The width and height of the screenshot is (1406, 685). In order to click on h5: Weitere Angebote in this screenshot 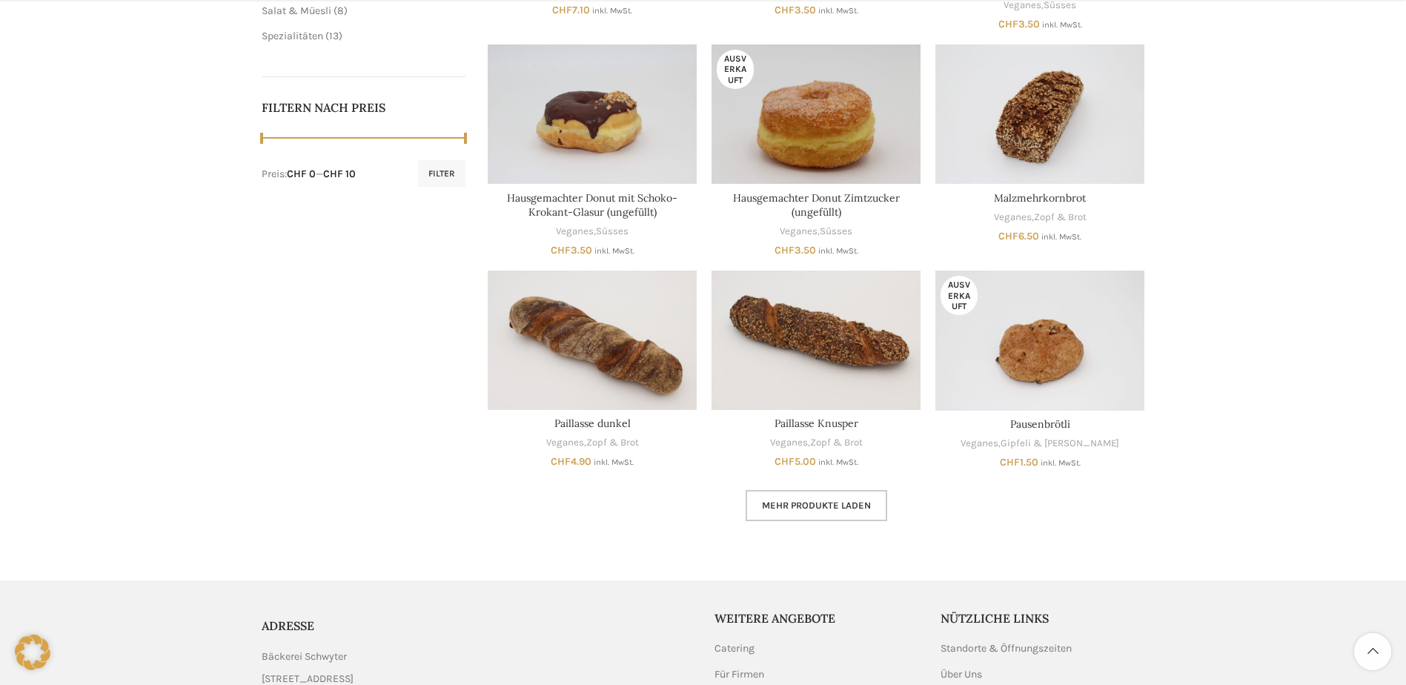, I will do `click(817, 618)`.